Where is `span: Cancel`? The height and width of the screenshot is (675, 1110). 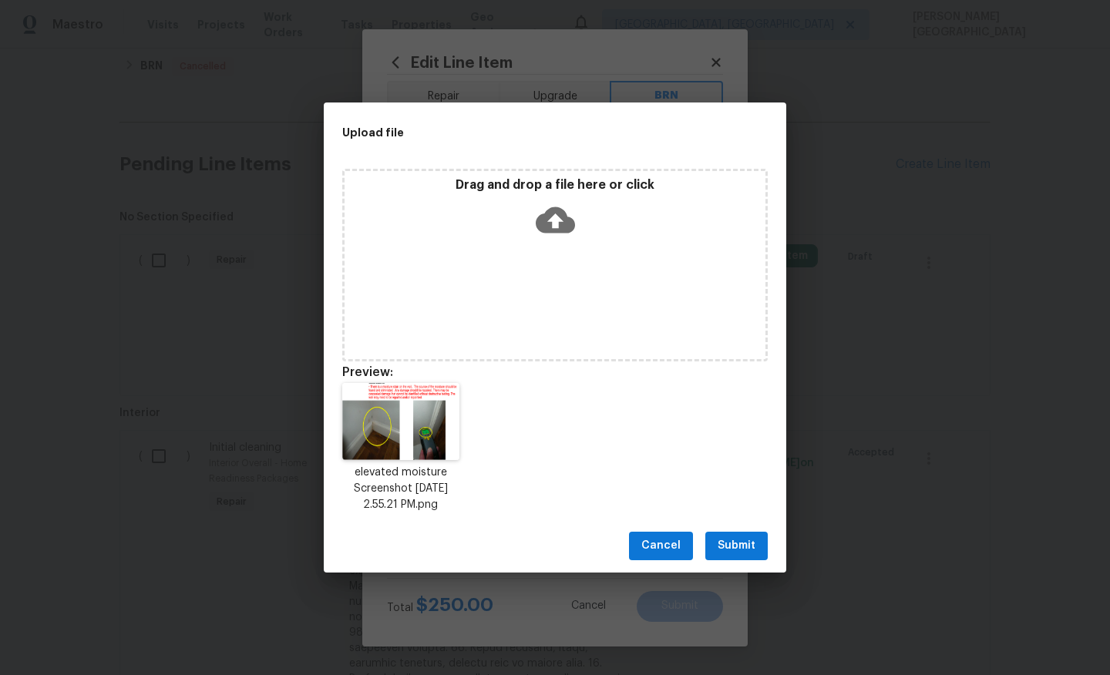 span: Cancel is located at coordinates (661, 546).